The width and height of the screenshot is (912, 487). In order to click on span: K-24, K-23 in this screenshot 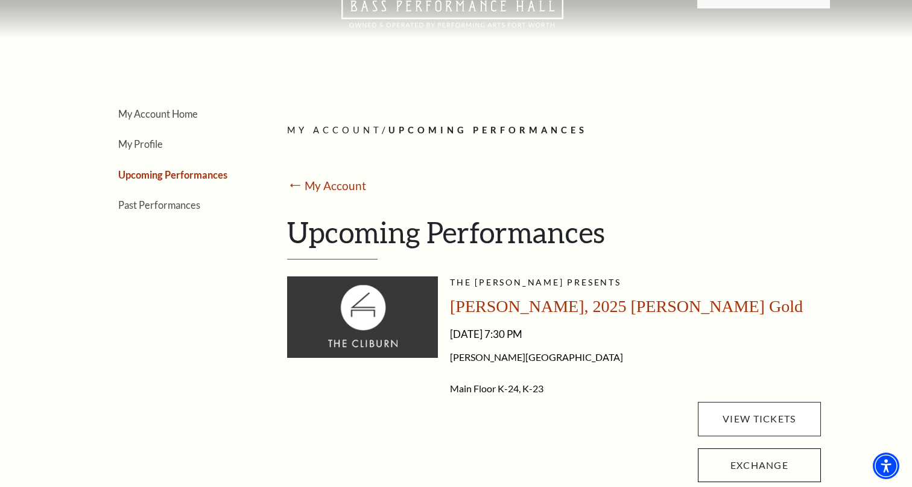, I will do `click(521, 388)`.